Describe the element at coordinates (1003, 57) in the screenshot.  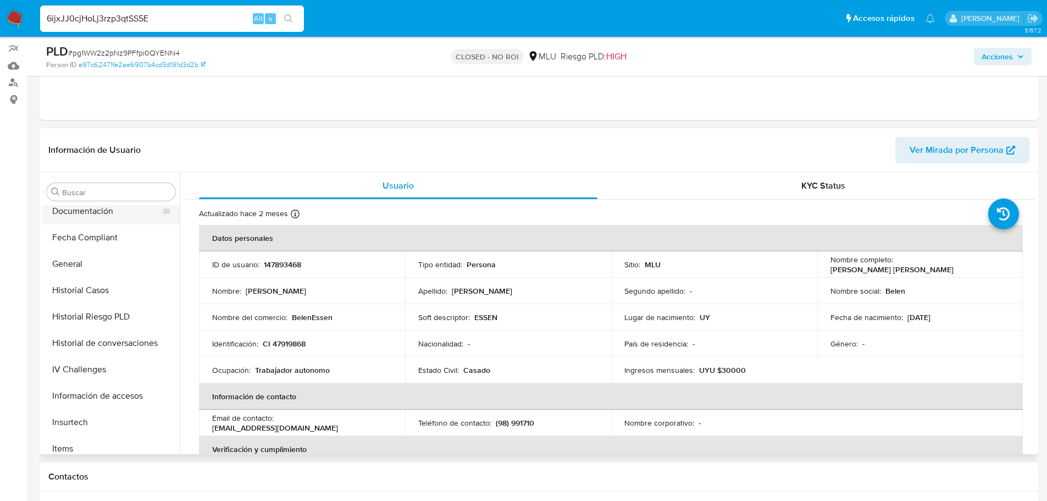
I see `button: Acciones` at that location.